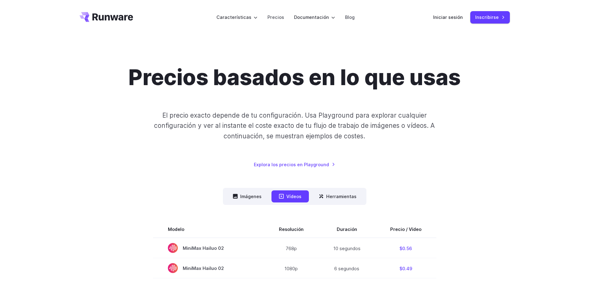  Describe the element at coordinates (490, 17) in the screenshot. I see `a: Inscribirse` at that location.